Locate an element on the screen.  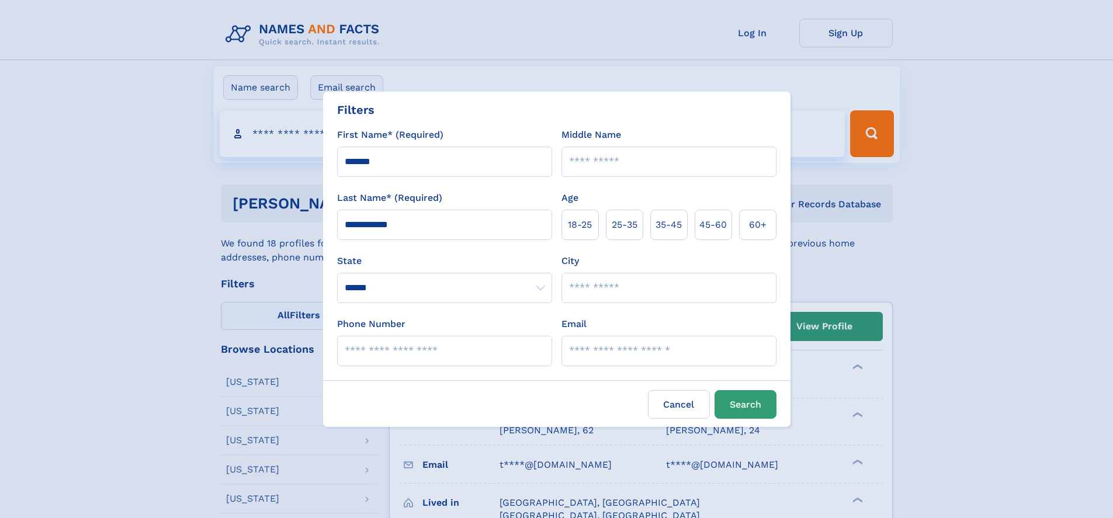
label: Email is located at coordinates (574, 324).